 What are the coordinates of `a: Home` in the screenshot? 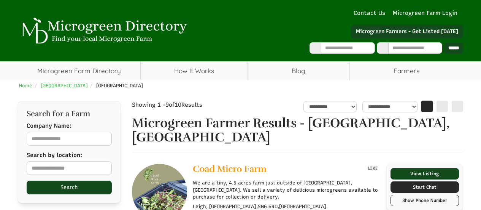 It's located at (25, 85).